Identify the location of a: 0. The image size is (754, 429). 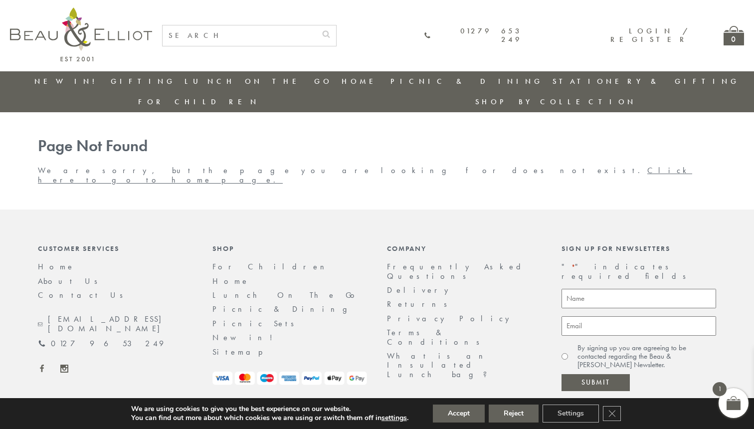
(734, 35).